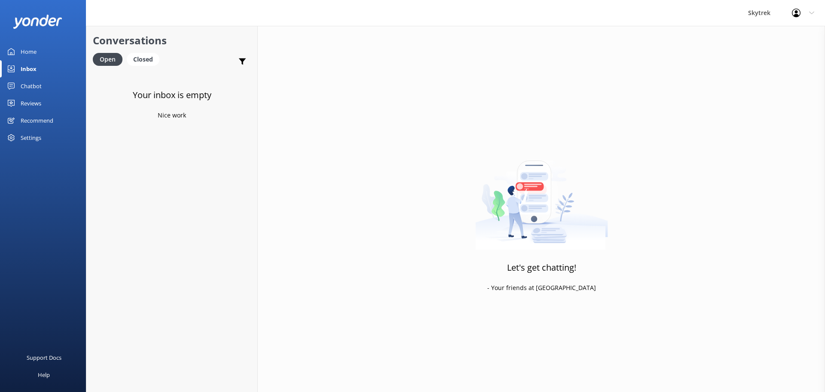 Image resolution: width=825 pixels, height=392 pixels. What do you see at coordinates (172, 95) in the screenshot?
I see `h3: Your inbox is empty` at bounding box center [172, 95].